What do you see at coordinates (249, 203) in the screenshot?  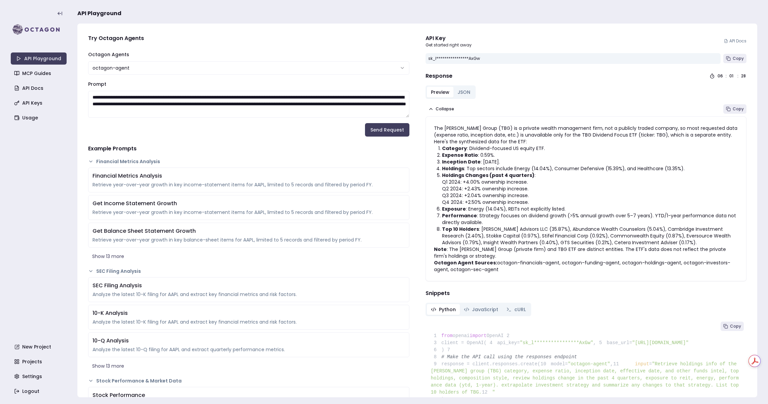 I see `div: Get Income Statement Growth` at bounding box center [249, 203].